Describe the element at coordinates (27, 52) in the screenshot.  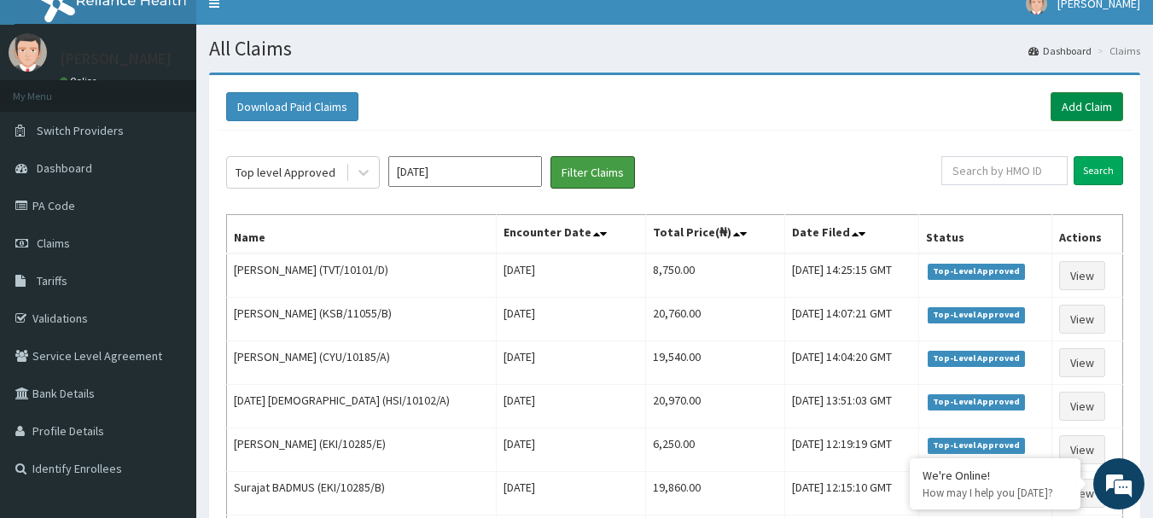
I see `img: User Image` at that location.